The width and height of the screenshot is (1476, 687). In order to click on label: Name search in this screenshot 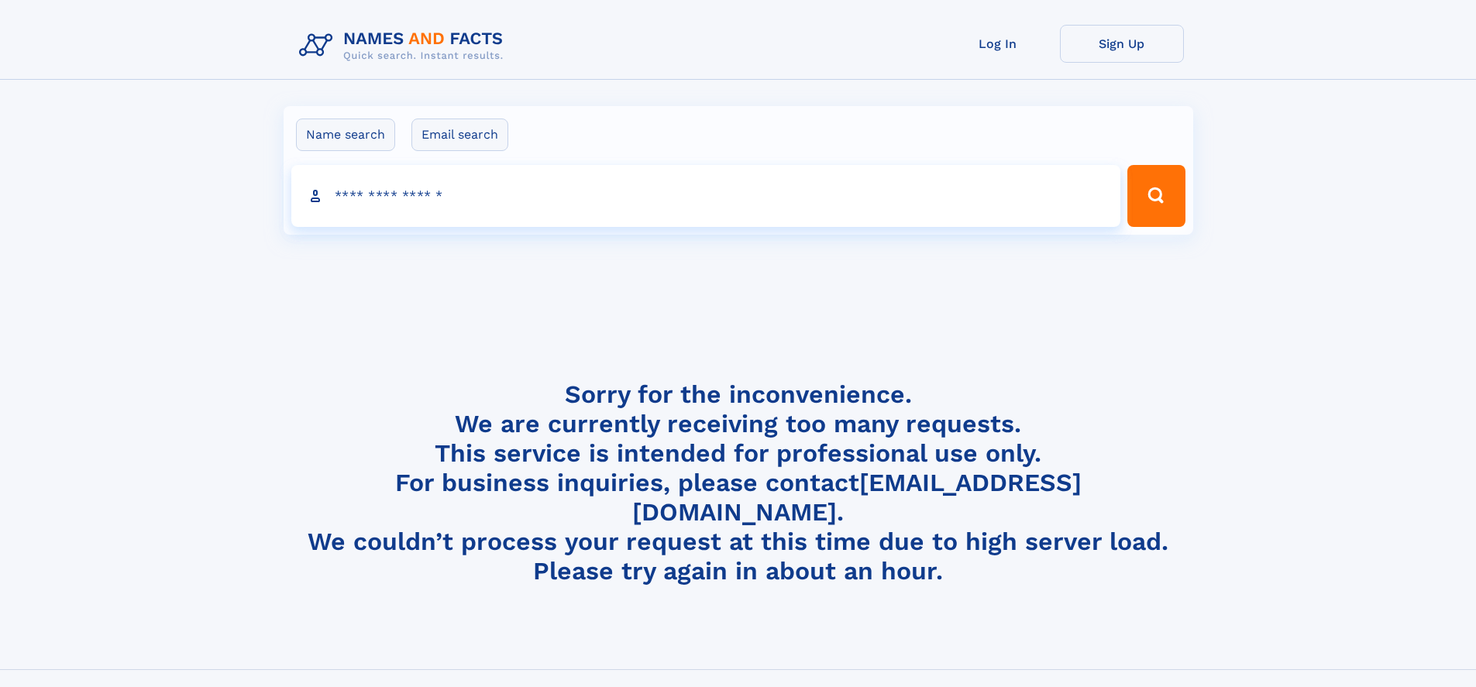, I will do `click(346, 135)`.